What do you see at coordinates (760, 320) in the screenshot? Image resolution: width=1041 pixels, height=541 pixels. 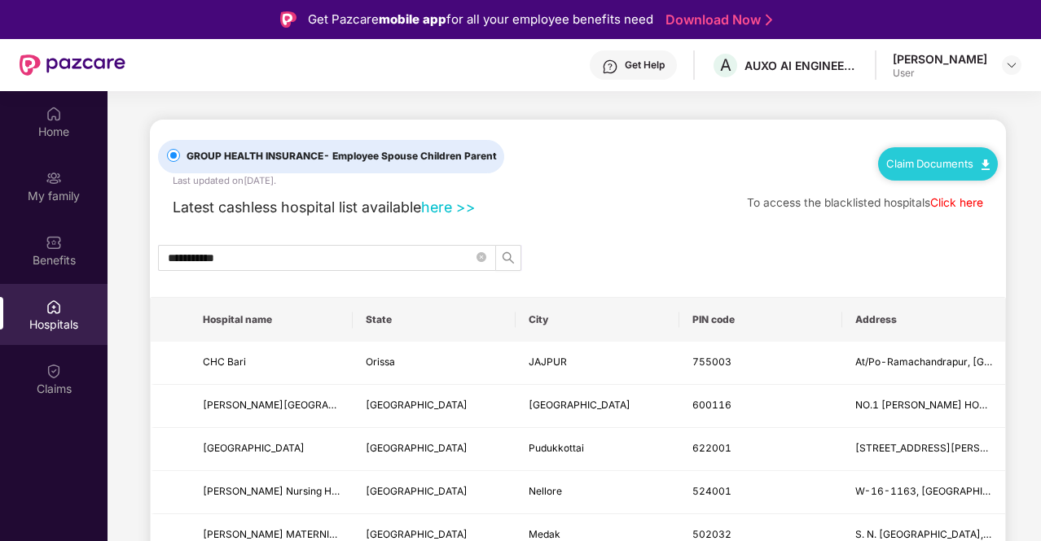 I see `th: PIN code` at bounding box center [760, 320].